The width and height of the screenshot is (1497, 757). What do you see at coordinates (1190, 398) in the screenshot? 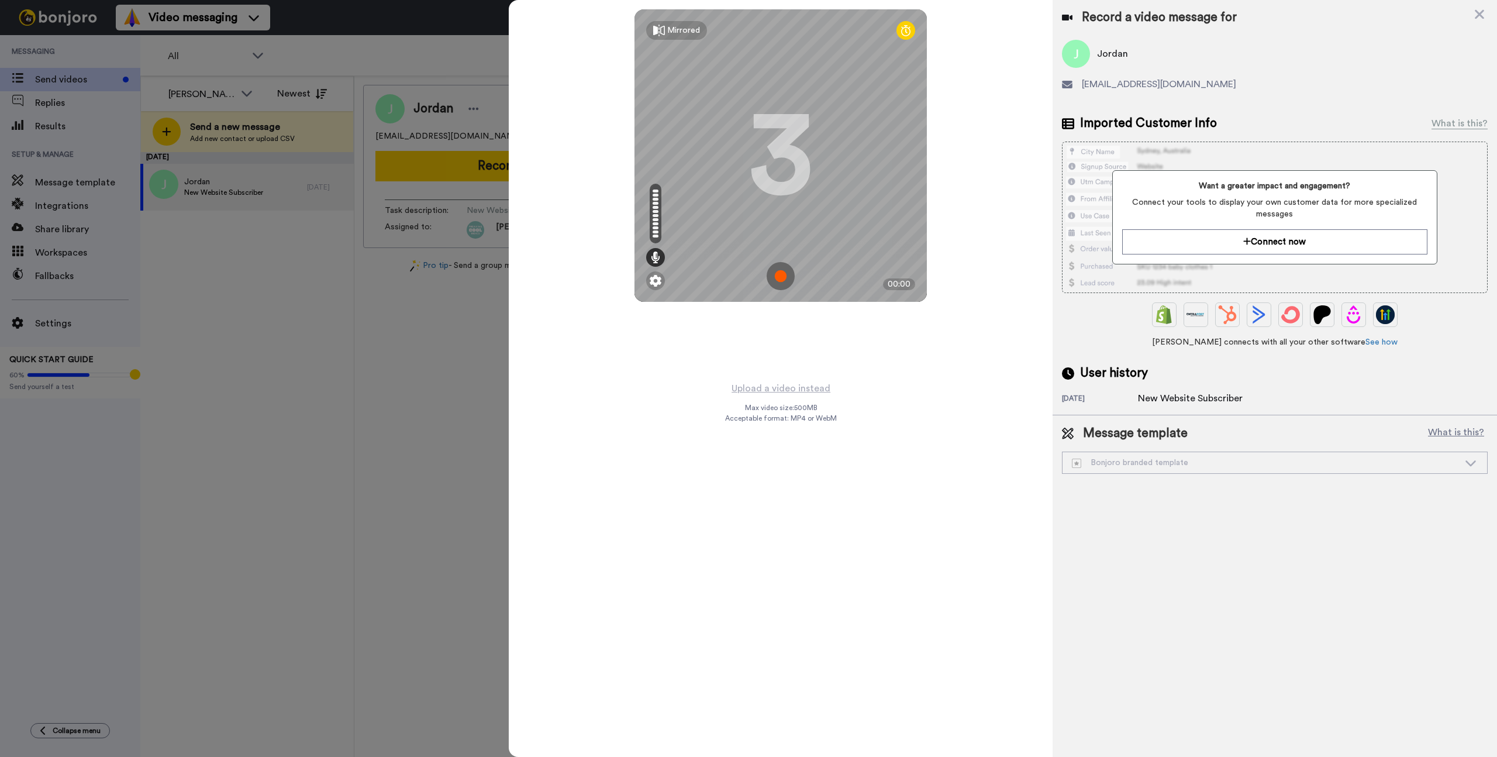
I see `div: New Website Subscriber` at bounding box center [1190, 398].